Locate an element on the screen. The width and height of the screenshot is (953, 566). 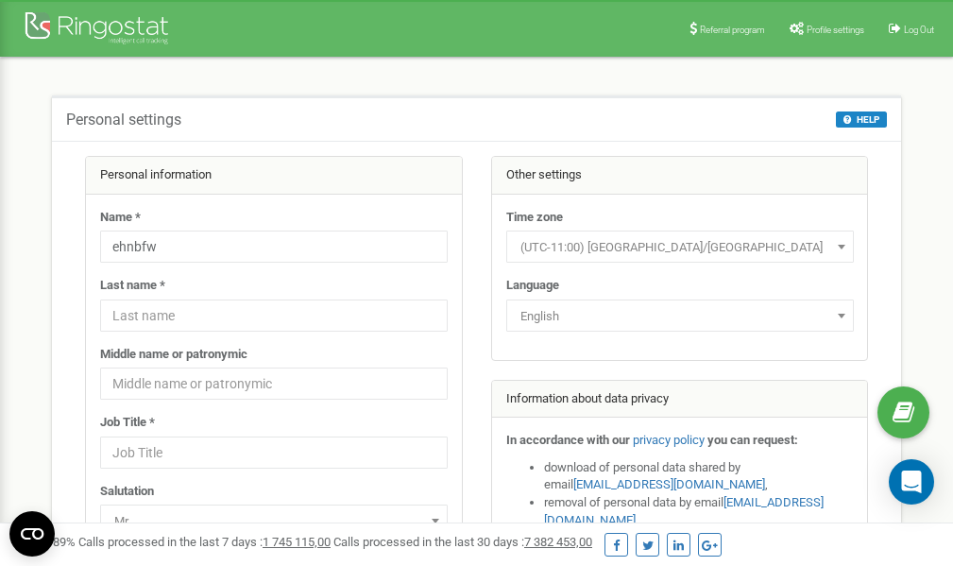
label: Middle name or patronymic is located at coordinates (174, 354).